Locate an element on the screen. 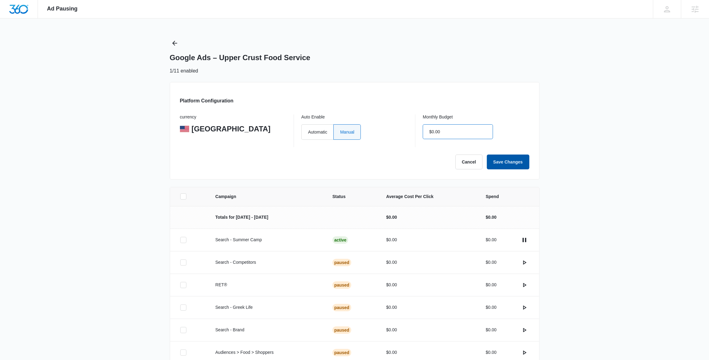 Image resolution: width=709 pixels, height=360 pixels. span: Ad Pausing is located at coordinates (62, 9).